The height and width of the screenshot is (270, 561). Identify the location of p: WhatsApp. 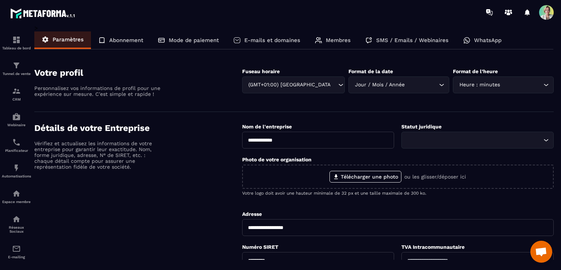
(488, 40).